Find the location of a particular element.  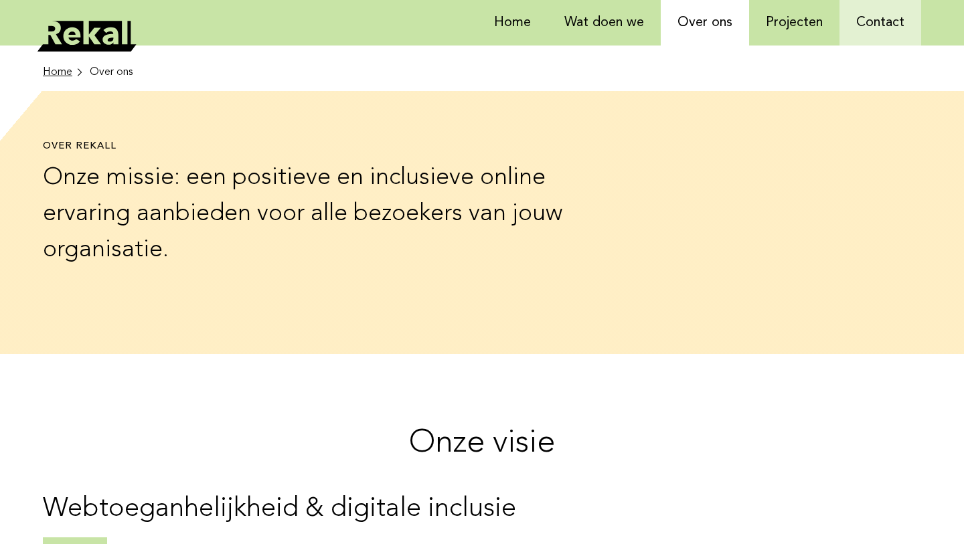

li: Over ons is located at coordinates (111, 72).